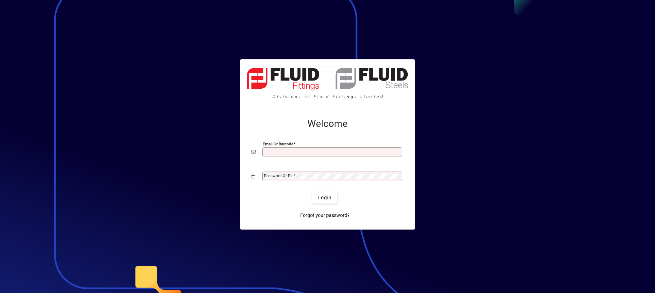 This screenshot has height=293, width=655. I want to click on mat-label: Email or Barcode, so click(278, 144).